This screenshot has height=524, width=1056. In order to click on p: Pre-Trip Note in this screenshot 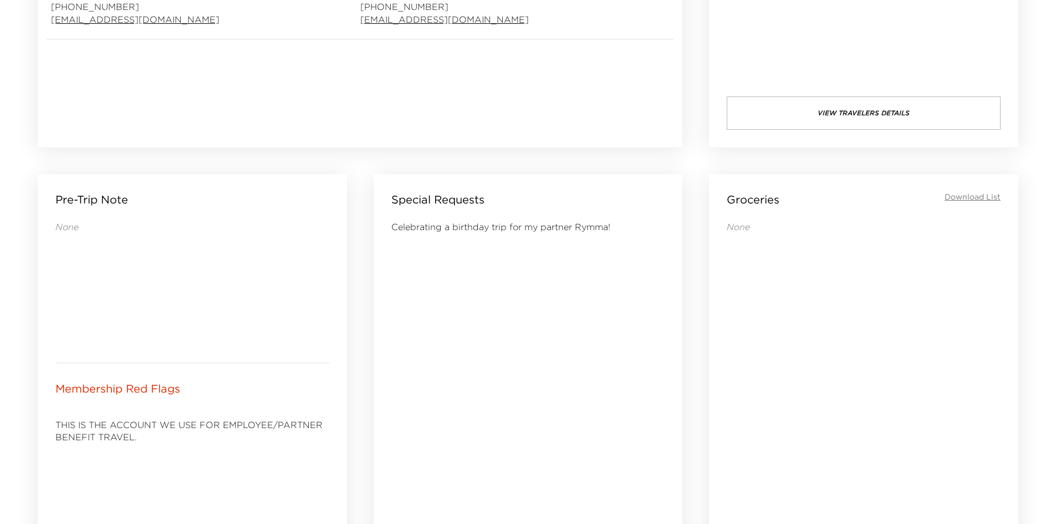, I will do `click(91, 200)`.